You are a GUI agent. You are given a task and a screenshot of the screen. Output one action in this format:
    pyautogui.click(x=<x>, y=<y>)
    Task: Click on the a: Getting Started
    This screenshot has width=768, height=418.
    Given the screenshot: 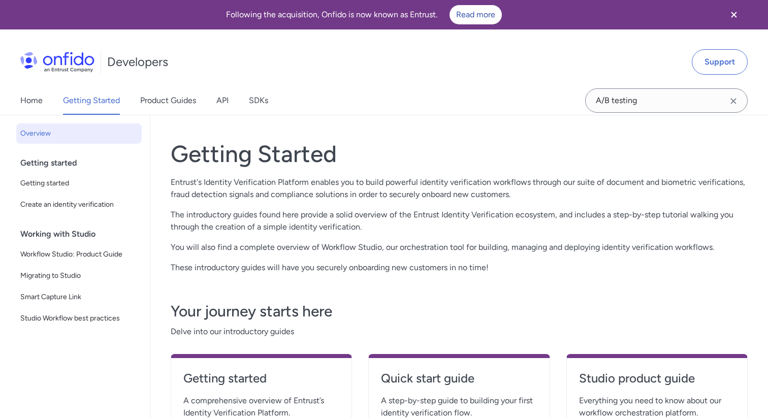 What is the action you would take?
    pyautogui.click(x=91, y=101)
    